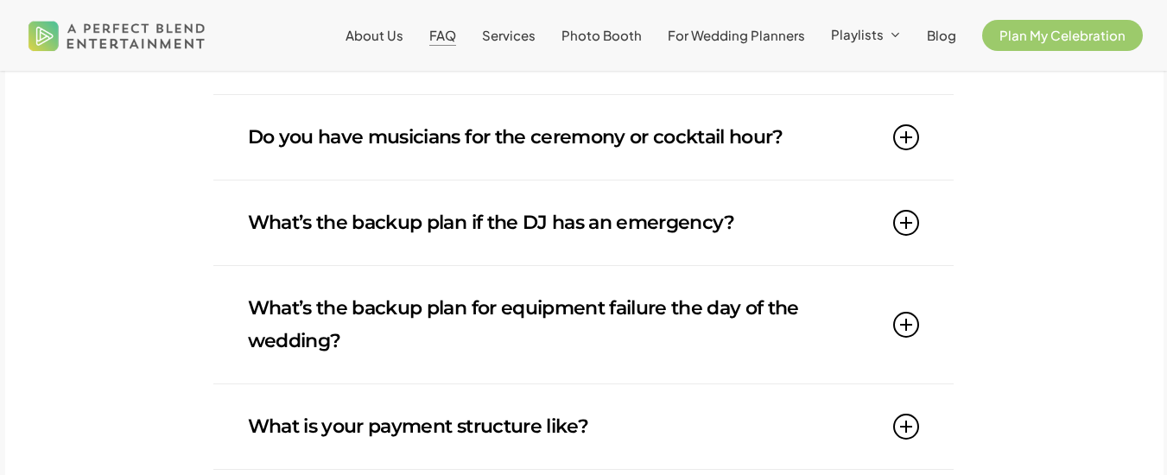 This screenshot has width=1167, height=475. I want to click on span: Blog, so click(942, 35).